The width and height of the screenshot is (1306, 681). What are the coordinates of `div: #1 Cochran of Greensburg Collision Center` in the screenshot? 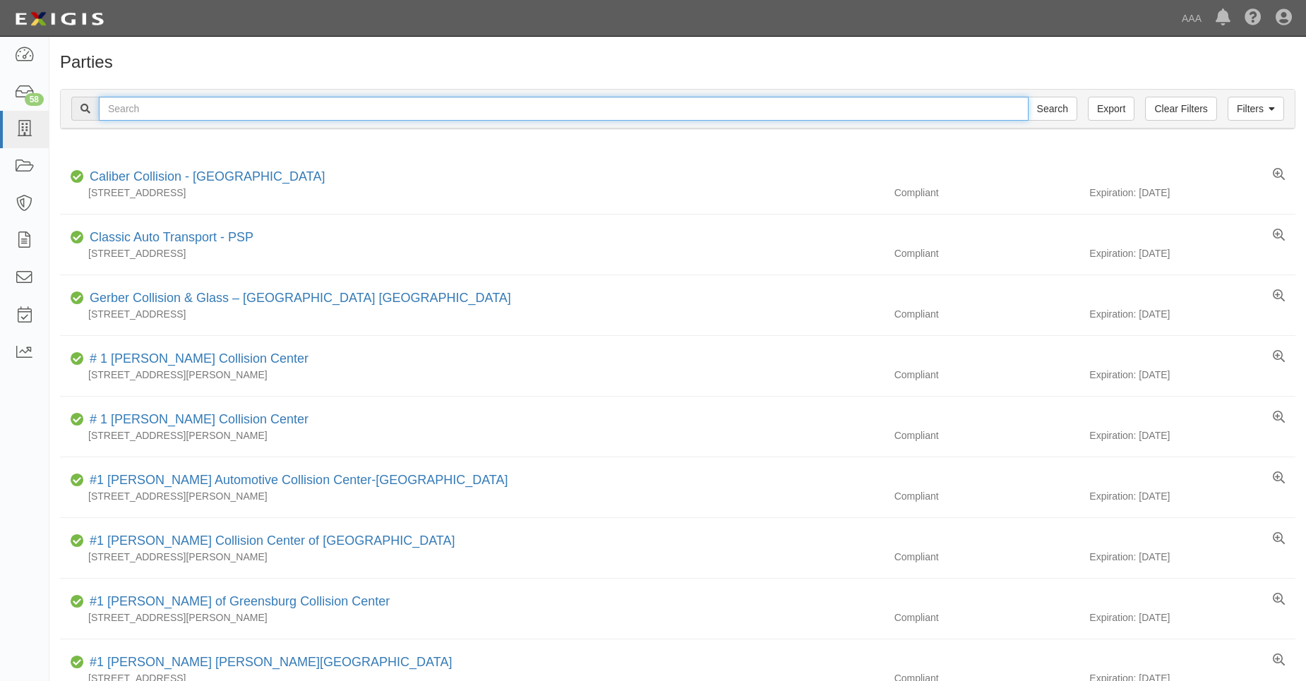 It's located at (237, 602).